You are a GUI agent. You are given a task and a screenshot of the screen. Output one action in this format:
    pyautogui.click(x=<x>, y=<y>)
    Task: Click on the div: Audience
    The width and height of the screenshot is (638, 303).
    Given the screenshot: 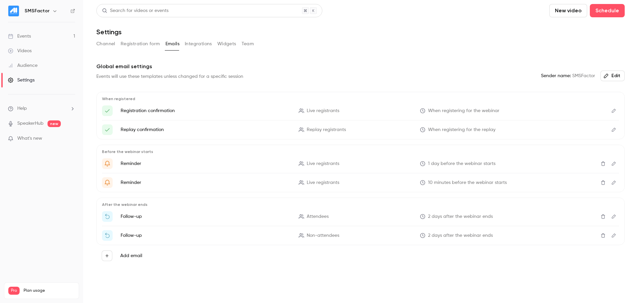 What is the action you would take?
    pyautogui.click(x=23, y=66)
    